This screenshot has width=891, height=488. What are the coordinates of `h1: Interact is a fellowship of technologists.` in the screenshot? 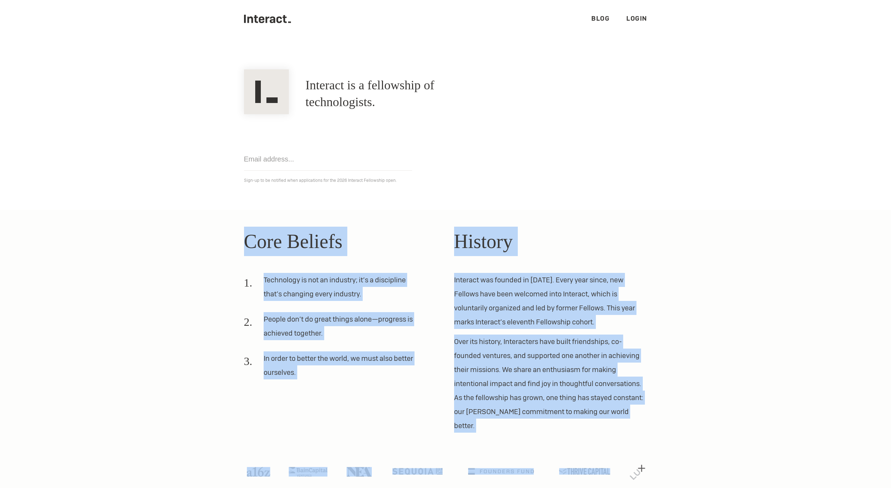 It's located at (400, 94).